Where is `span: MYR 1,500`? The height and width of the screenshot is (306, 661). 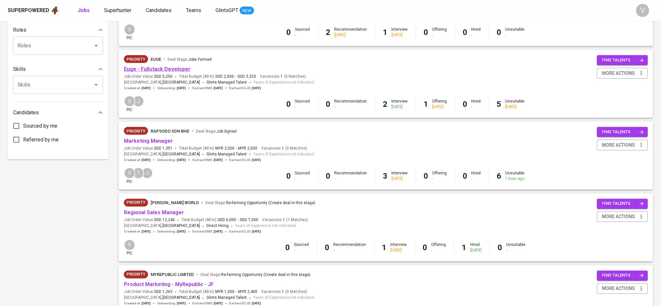 span: MYR 1,500 is located at coordinates (225, 292).